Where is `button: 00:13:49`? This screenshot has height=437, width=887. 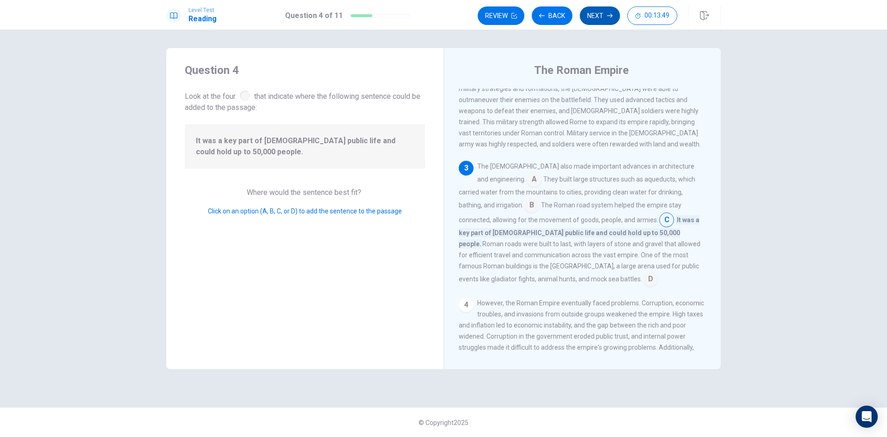 button: 00:13:49 is located at coordinates (653, 16).